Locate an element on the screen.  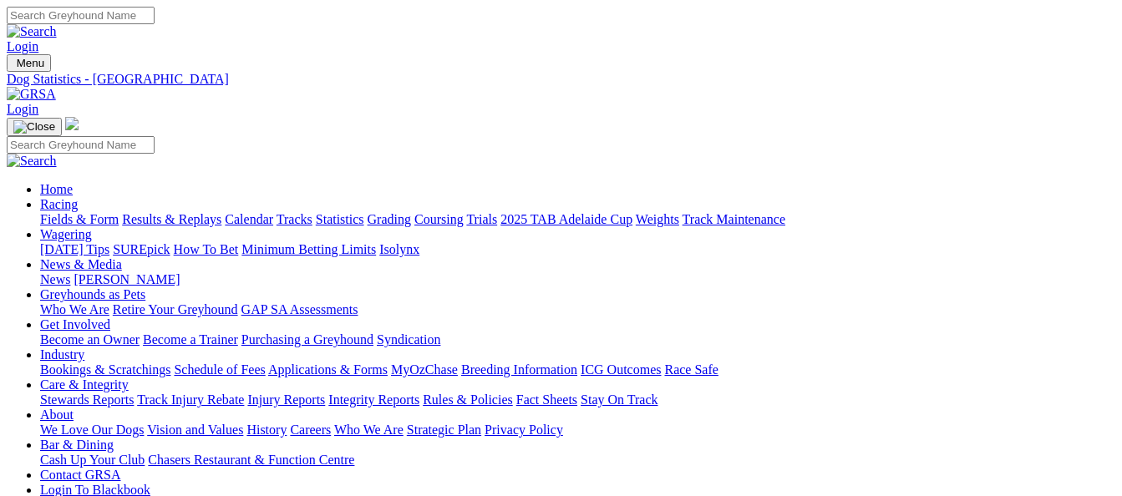
div: Racing is located at coordinates (577, 220).